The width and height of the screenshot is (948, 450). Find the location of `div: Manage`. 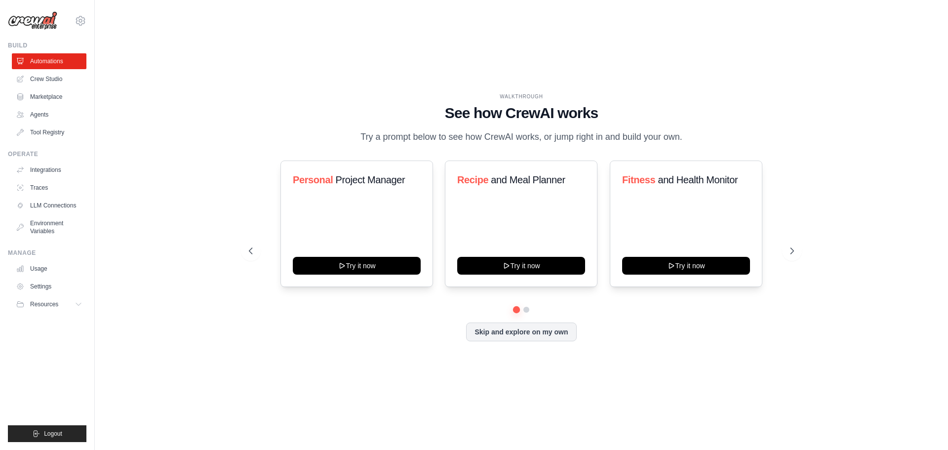

div: Manage is located at coordinates (47, 253).